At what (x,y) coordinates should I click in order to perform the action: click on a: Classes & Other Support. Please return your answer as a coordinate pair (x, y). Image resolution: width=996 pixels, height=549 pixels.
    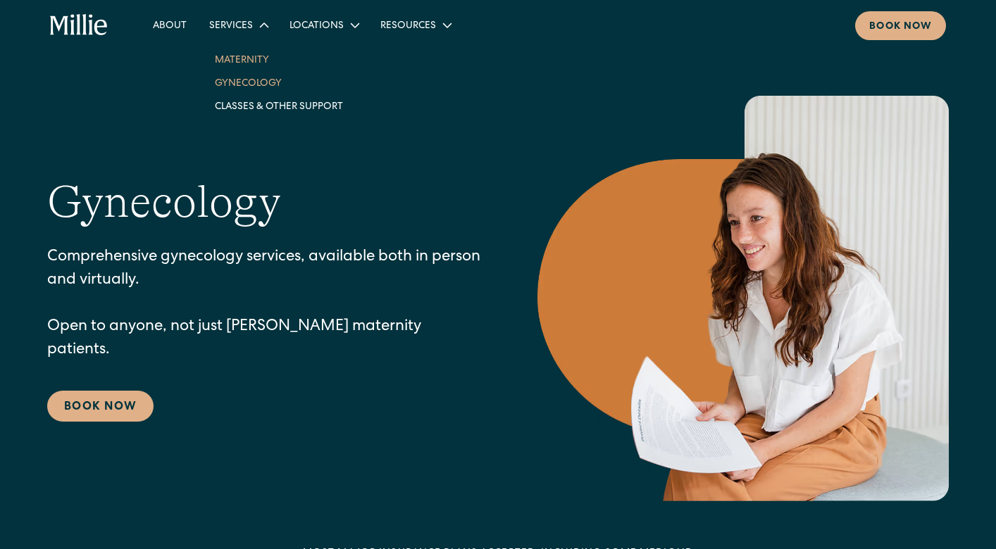
    Looking at the image, I should click on (279, 106).